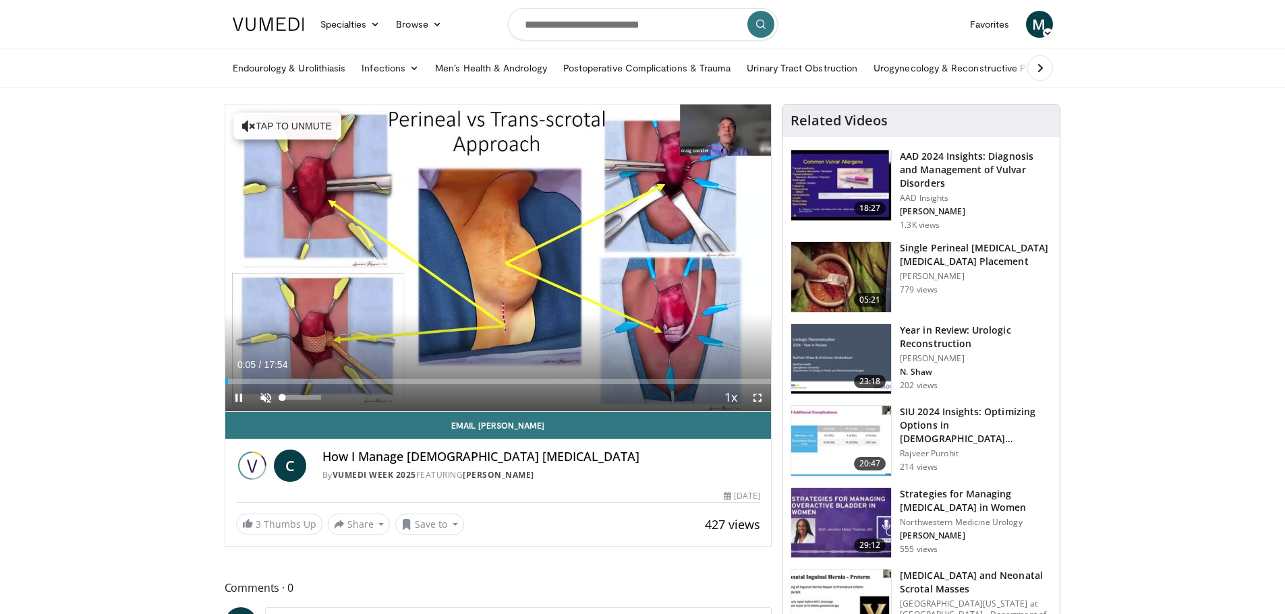 This screenshot has width=1285, height=614. I want to click on h4: Related Videos, so click(839, 121).